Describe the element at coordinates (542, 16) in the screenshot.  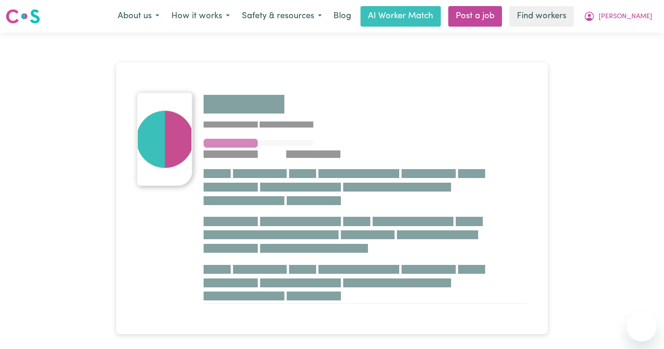
I see `a: Find workers` at that location.